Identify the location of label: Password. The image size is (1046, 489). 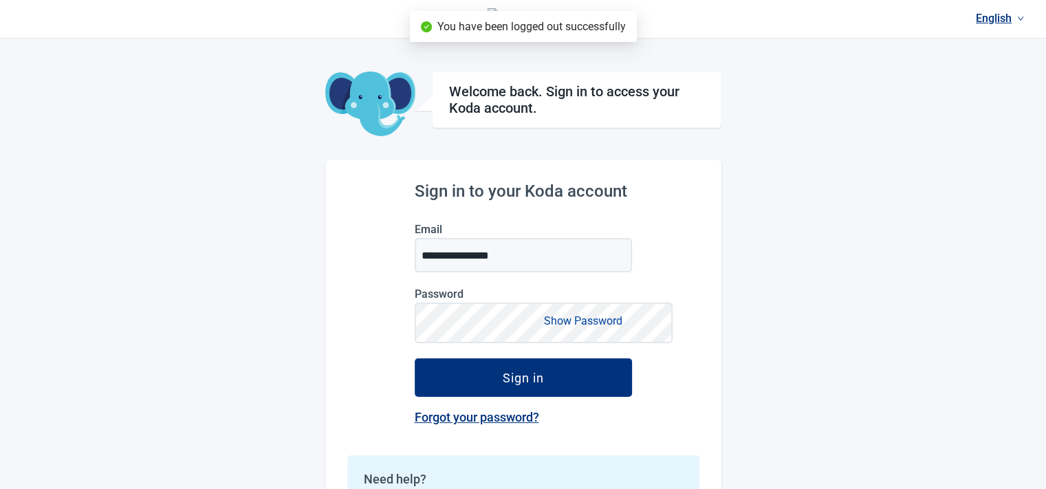
(523, 294).